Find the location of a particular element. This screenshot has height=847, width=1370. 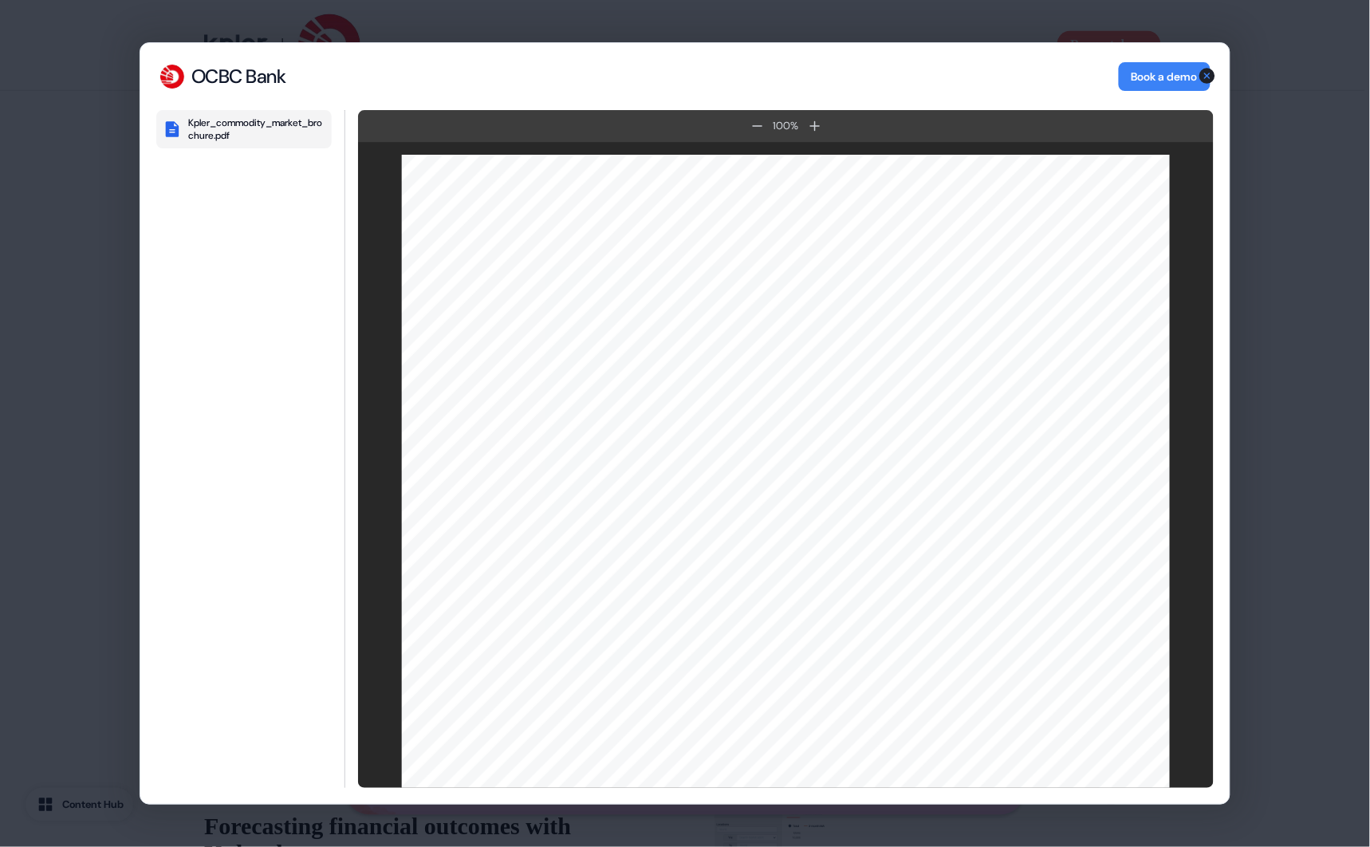

div: Kpler_commodity_market_brochure.pdf is located at coordinates (257, 129).